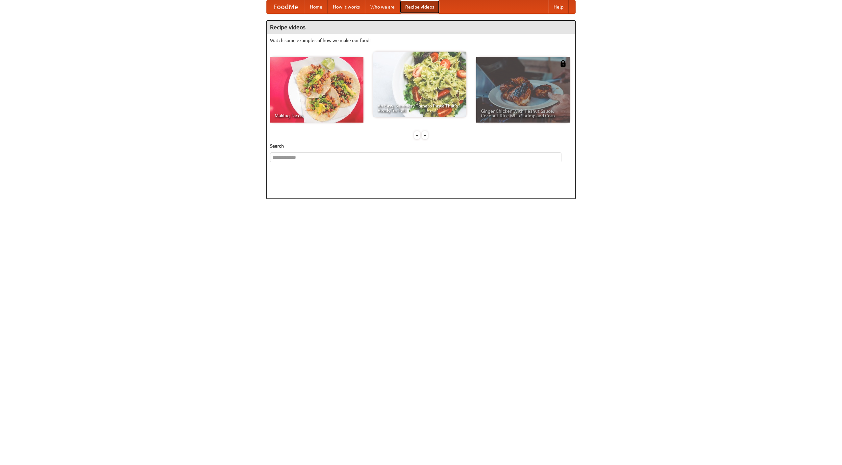 Image resolution: width=842 pixels, height=465 pixels. I want to click on a: Making Tacos, so click(317, 90).